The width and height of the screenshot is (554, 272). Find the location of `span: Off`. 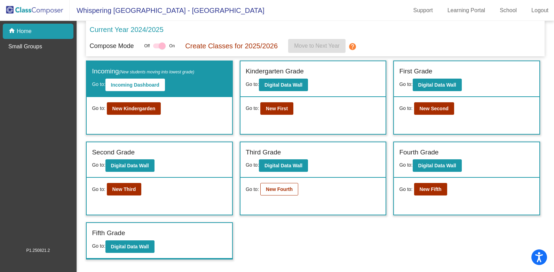

span: Off is located at coordinates (147, 46).